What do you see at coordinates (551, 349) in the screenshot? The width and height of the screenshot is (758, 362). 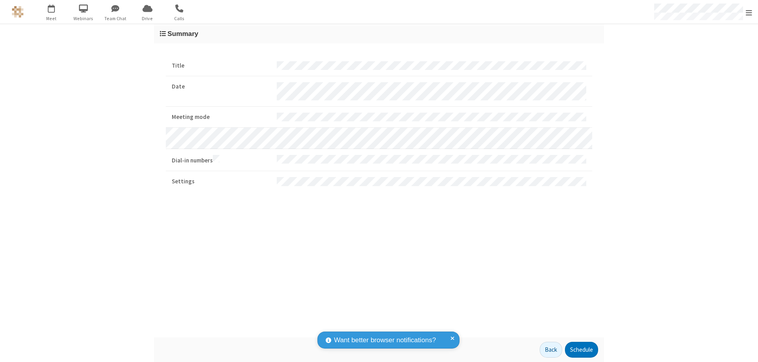 I see `button: Back` at bounding box center [551, 349].